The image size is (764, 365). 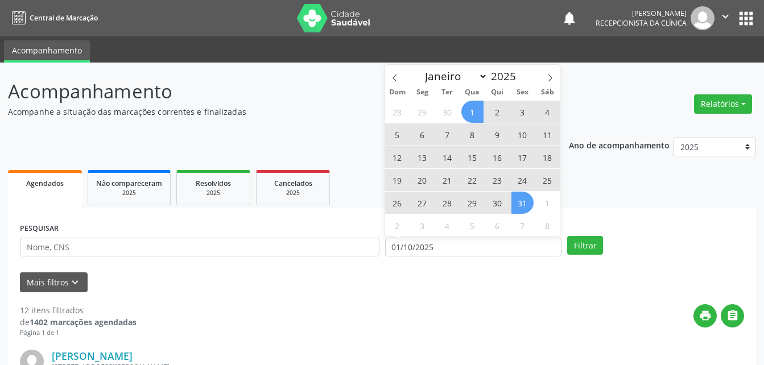 What do you see at coordinates (447, 202) in the screenshot?
I see `span: Outubro 28, 2025` at bounding box center [447, 202].